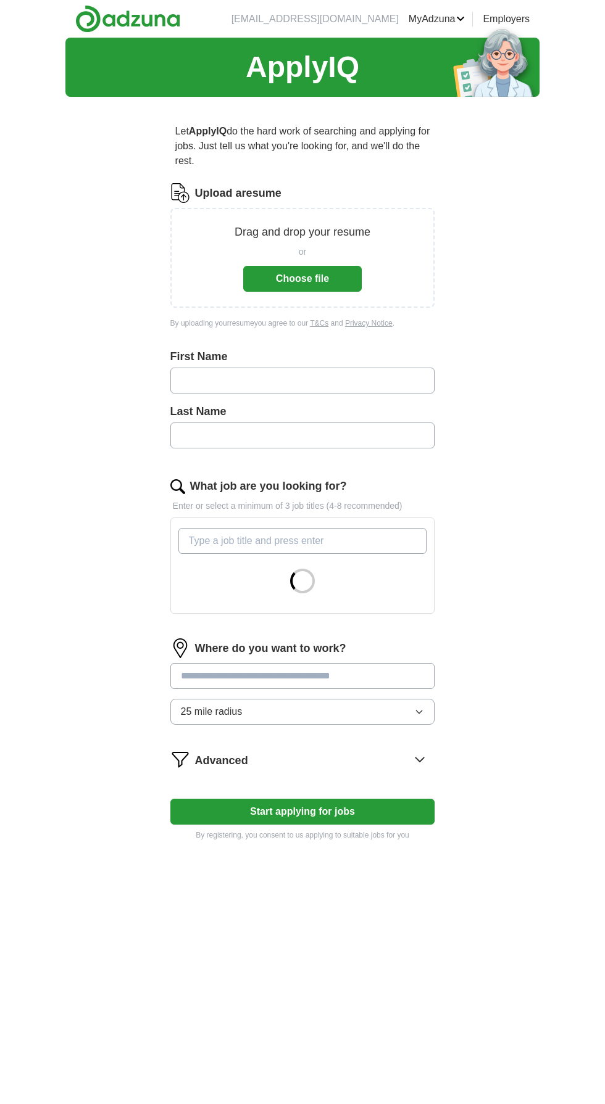 This screenshot has width=605, height=1104. I want to click on span: or, so click(302, 252).